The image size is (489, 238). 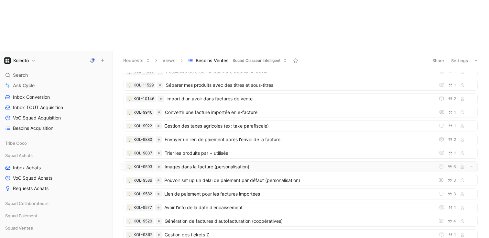 What do you see at coordinates (460, 61) in the screenshot?
I see `button: Settings` at bounding box center [460, 61].